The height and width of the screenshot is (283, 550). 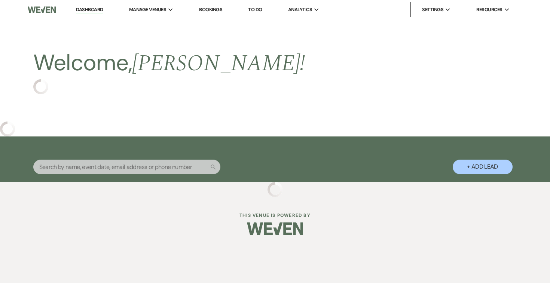 What do you see at coordinates (489, 10) in the screenshot?
I see `span: Resources` at bounding box center [489, 10].